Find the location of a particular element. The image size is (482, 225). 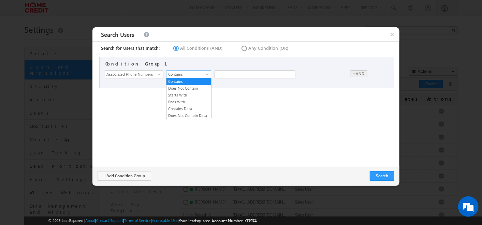

input: Any Condition (OR) is located at coordinates (242, 47).